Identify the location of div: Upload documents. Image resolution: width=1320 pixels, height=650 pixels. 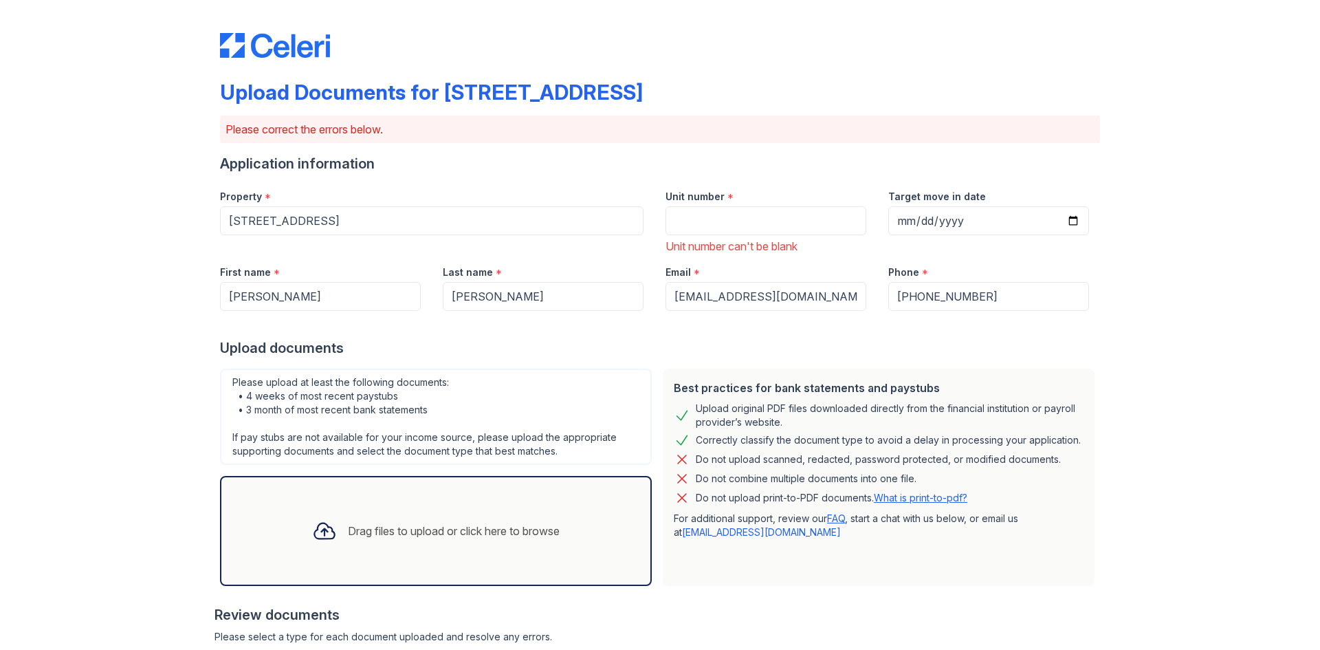
(660, 348).